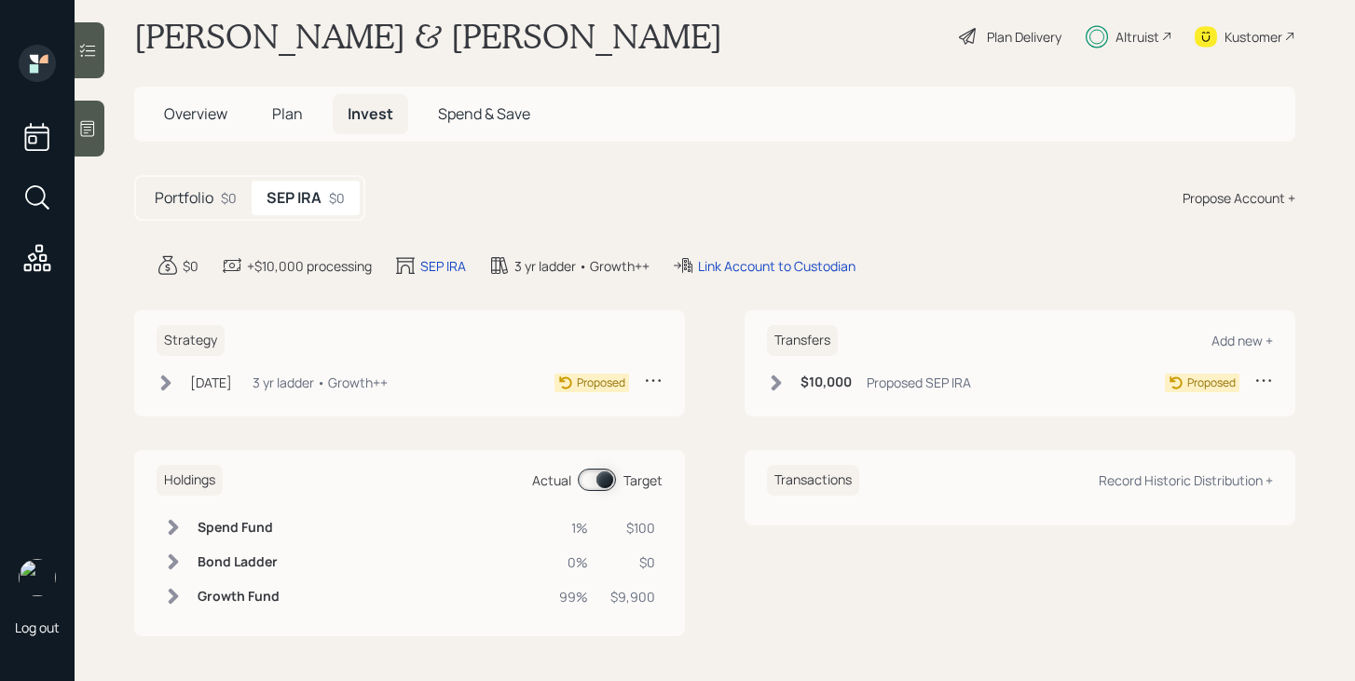  I want to click on div: $100, so click(633, 528).